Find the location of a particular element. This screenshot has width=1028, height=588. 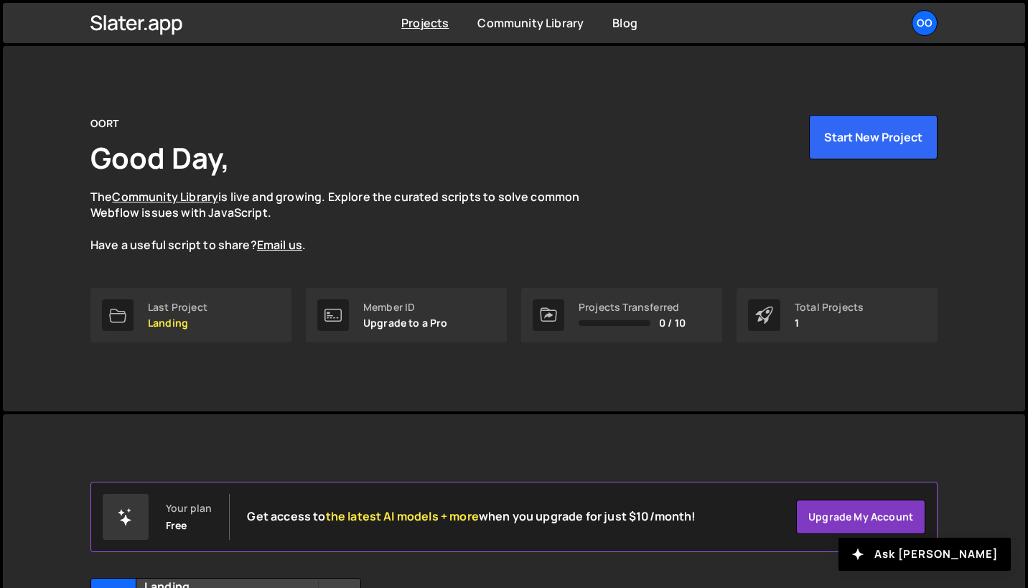

button: Start New Project is located at coordinates (873, 137).